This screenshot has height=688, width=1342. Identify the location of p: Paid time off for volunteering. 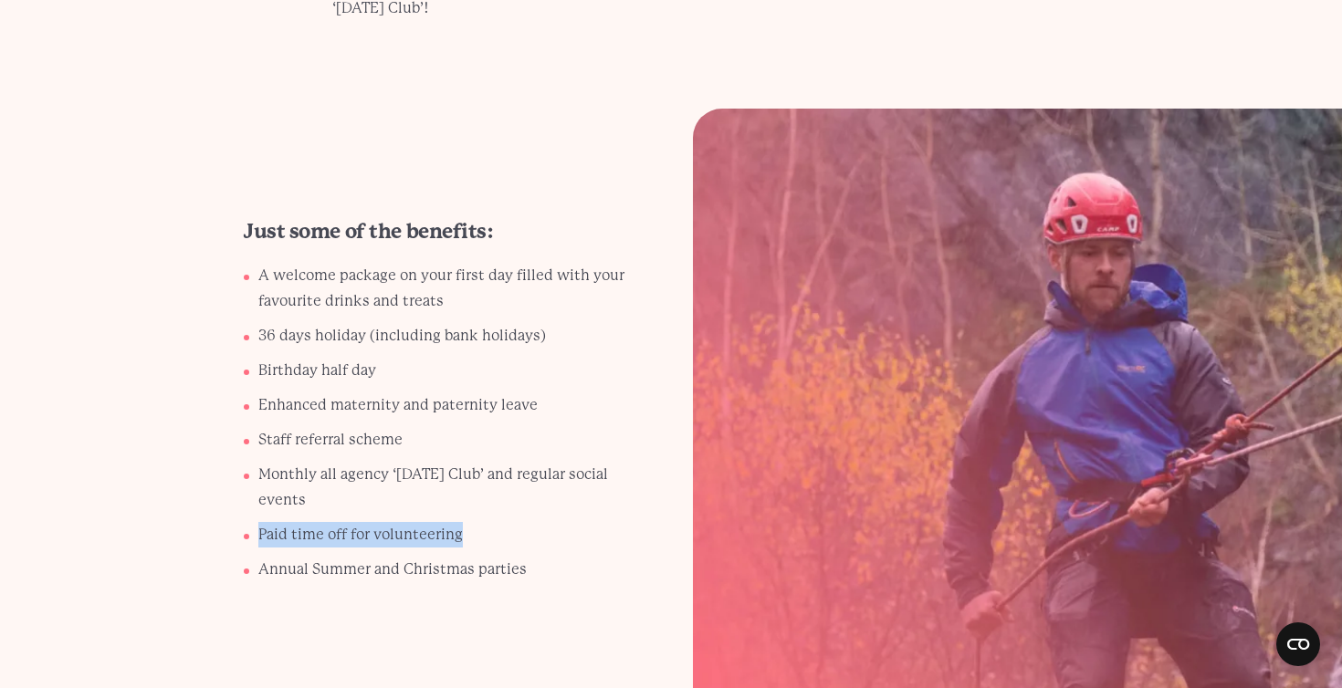
(447, 535).